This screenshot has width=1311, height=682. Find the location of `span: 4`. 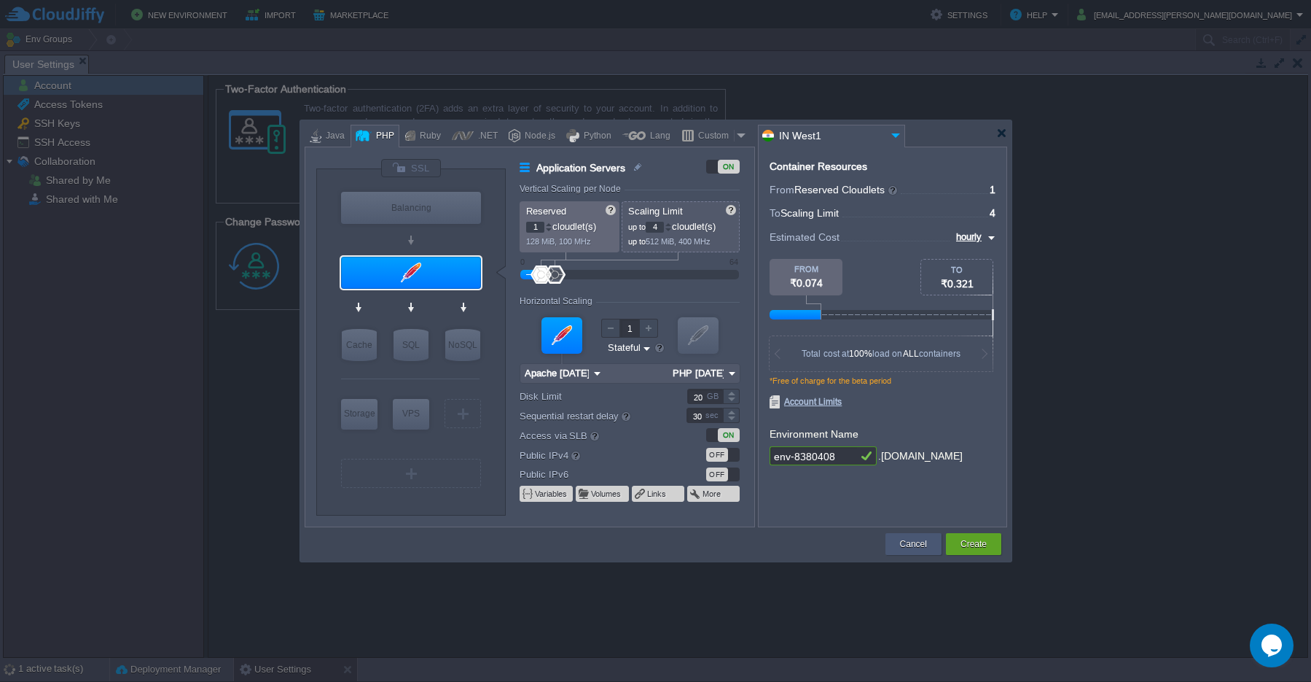

span: 4 is located at coordinates (993, 213).